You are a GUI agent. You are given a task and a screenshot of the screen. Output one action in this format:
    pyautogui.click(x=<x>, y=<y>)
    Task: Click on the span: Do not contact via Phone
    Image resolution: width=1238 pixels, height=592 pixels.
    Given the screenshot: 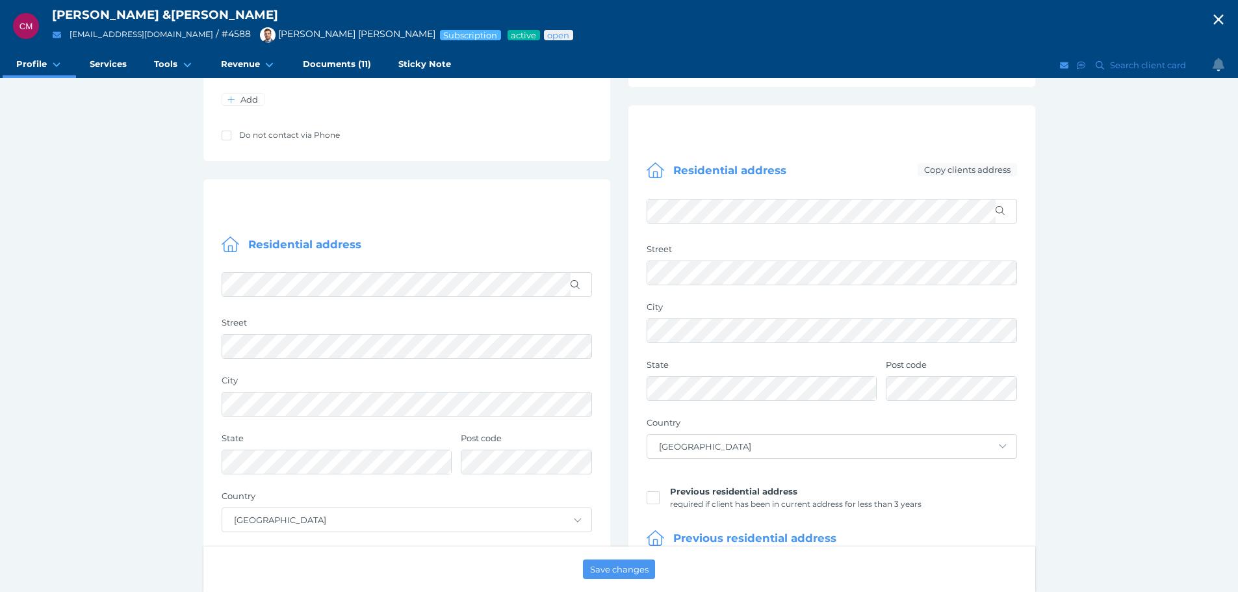 What is the action you would take?
    pyautogui.click(x=289, y=134)
    